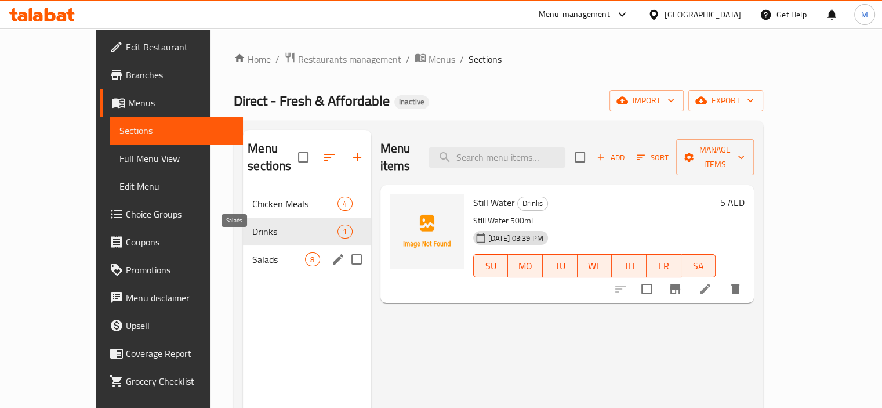 The height and width of the screenshot is (408, 882). I want to click on button: edit, so click(338, 259).